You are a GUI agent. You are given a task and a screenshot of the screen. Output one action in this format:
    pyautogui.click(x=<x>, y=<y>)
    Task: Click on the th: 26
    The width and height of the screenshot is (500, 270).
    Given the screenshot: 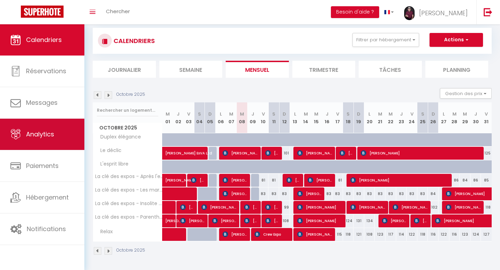 What is the action you would take?
    pyautogui.click(x=433, y=118)
    